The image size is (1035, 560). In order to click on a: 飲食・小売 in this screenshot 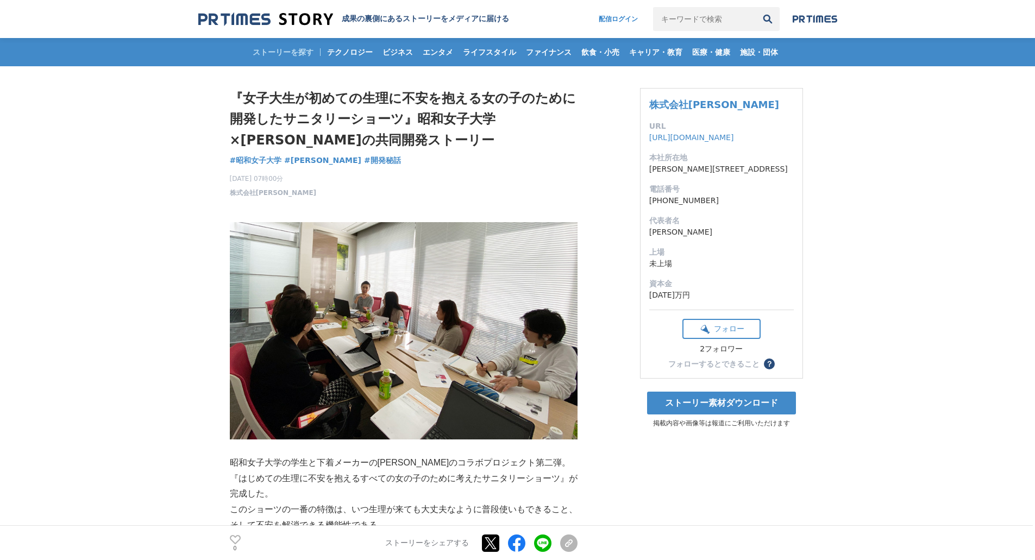, I will do `click(600, 52)`.